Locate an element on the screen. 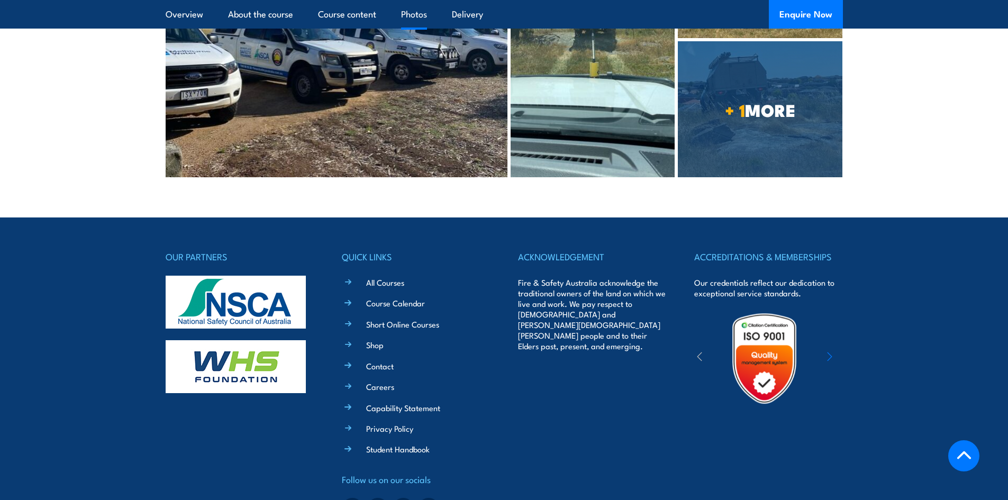  a: Capability Statement is located at coordinates (403, 407).